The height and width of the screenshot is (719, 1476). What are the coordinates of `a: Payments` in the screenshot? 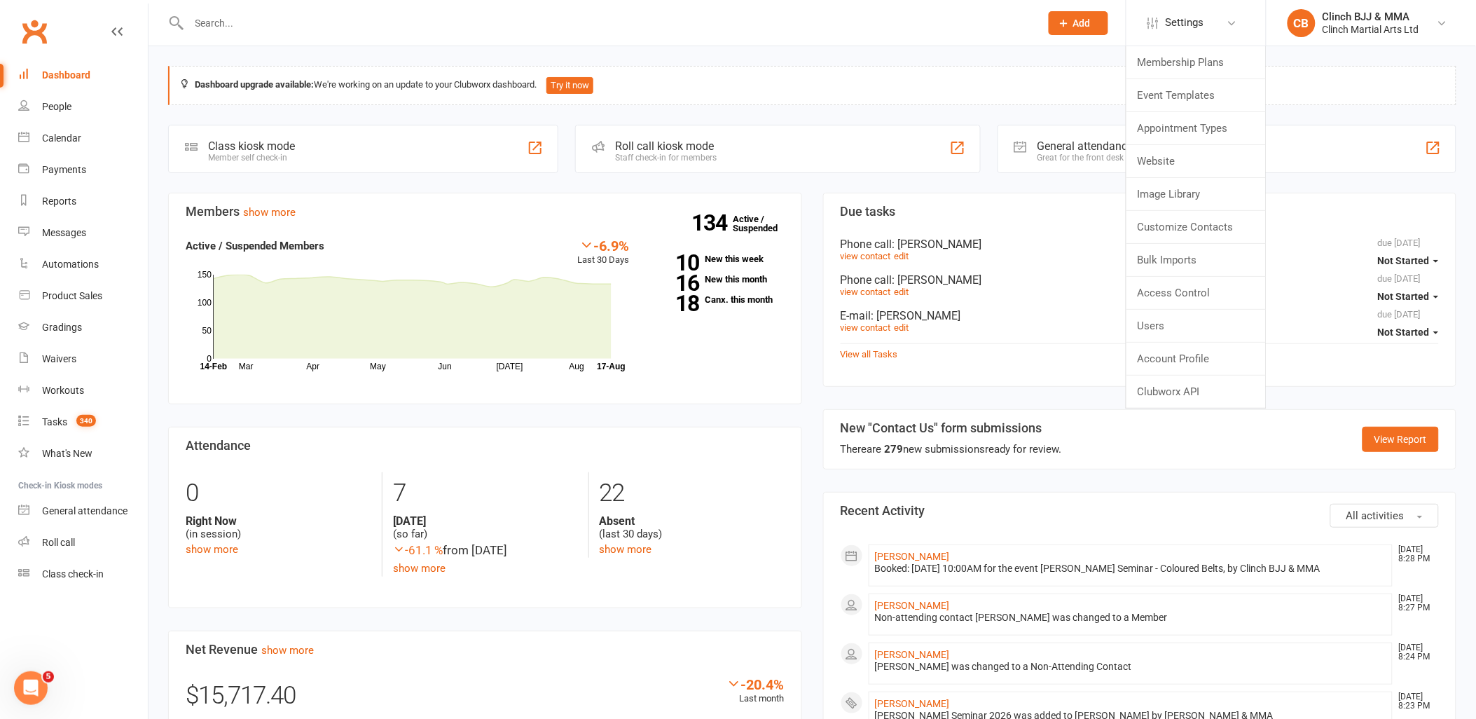 It's located at (83, 169).